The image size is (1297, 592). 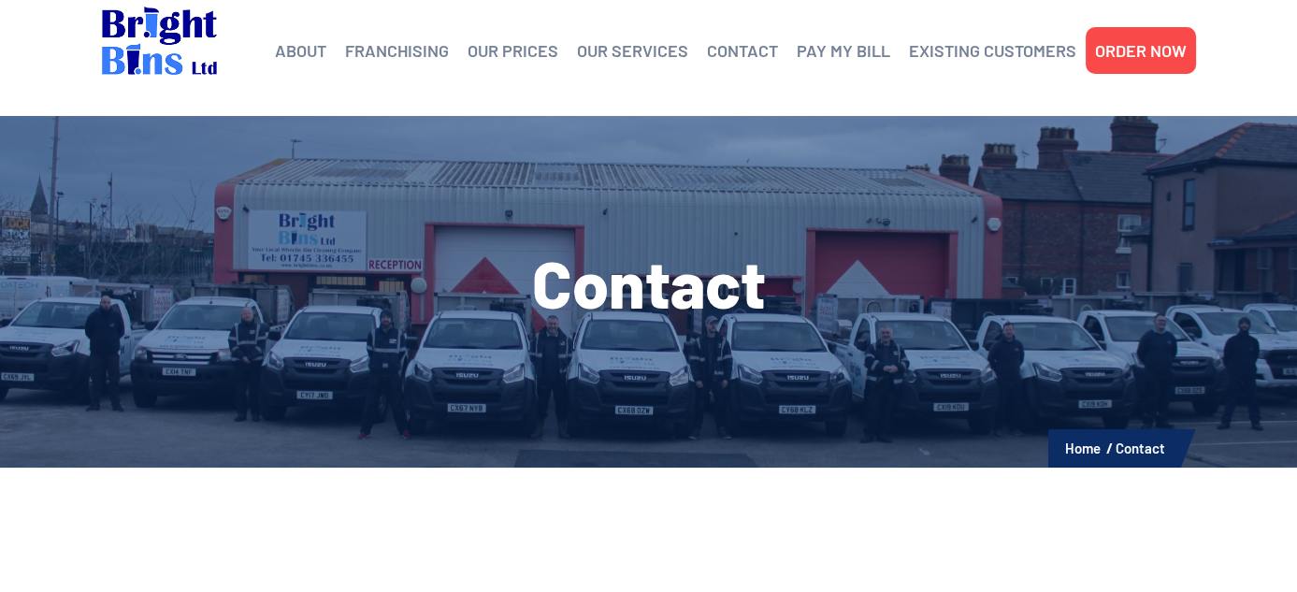 I want to click on a: ABOUT, so click(x=300, y=50).